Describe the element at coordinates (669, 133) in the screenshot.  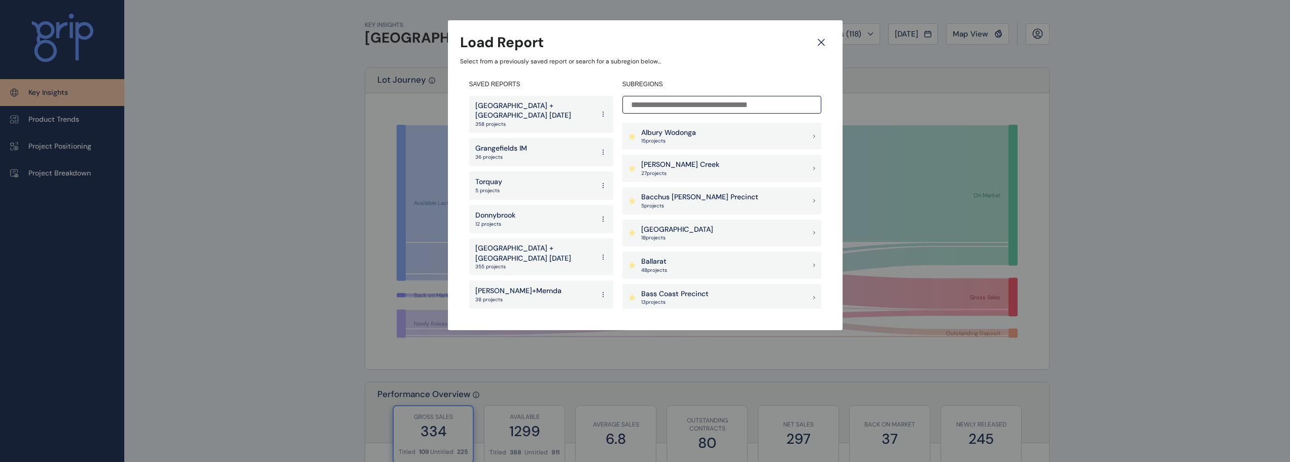
I see `p: Albury Wodonga` at that location.